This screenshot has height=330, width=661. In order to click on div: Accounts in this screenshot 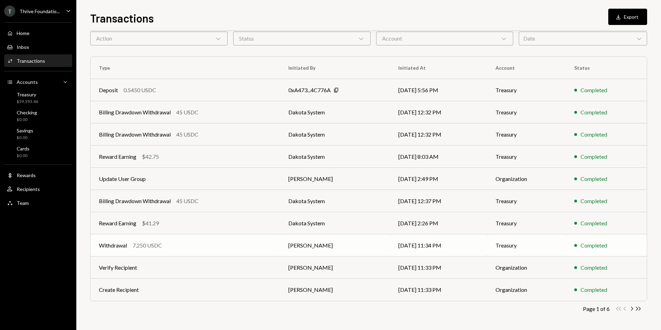, I will do `click(27, 82)`.